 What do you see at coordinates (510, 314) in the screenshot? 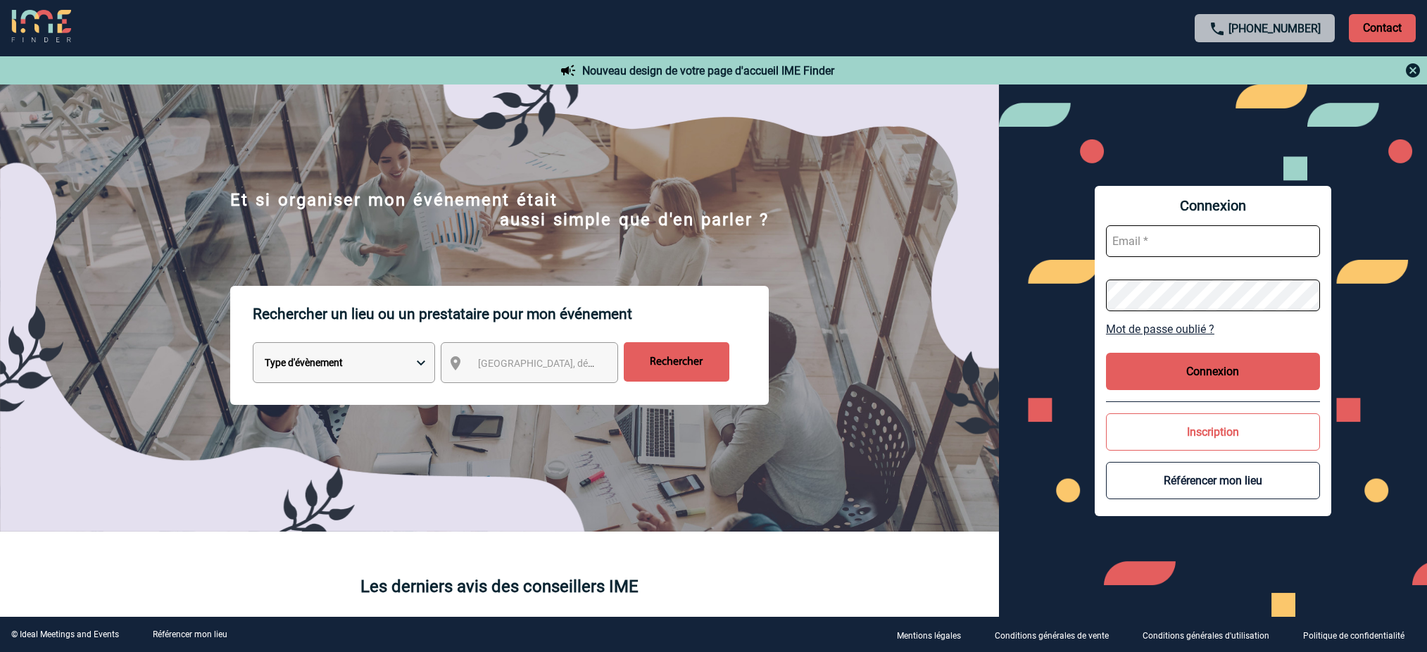
I see `p: Rechercher un lieu ou un prestataire pour mon événement` at bounding box center [510, 314].